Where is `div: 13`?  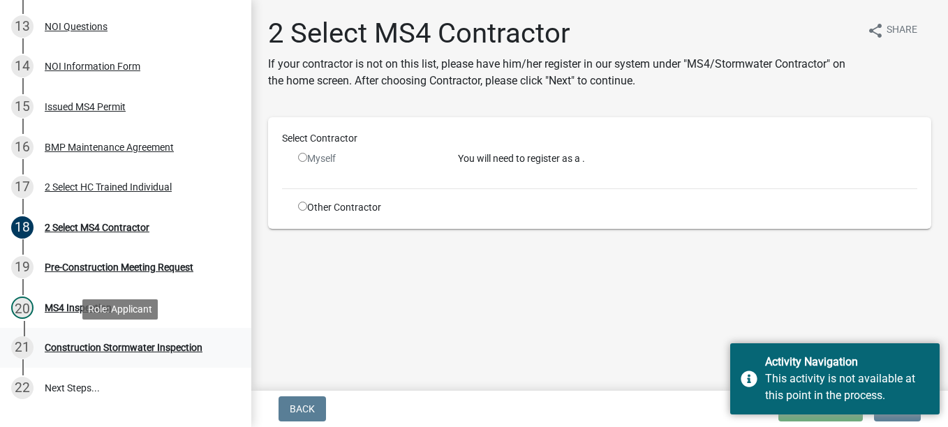 div: 13 is located at coordinates (22, 27).